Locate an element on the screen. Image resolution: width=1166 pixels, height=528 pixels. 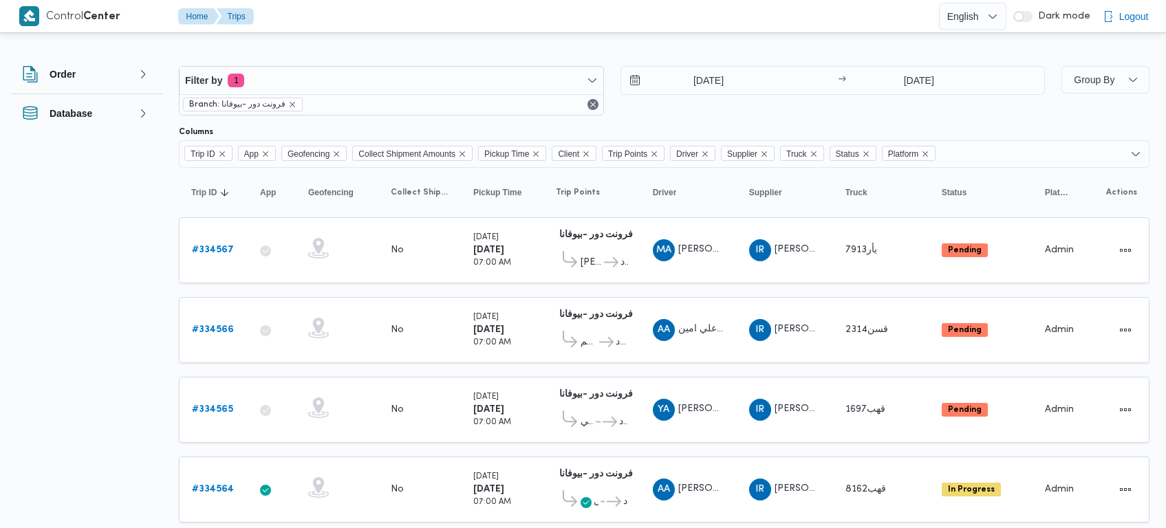
span: Group By is located at coordinates (1094, 80).